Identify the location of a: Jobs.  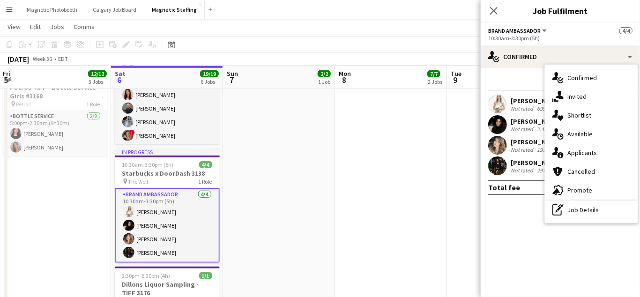
(57, 27).